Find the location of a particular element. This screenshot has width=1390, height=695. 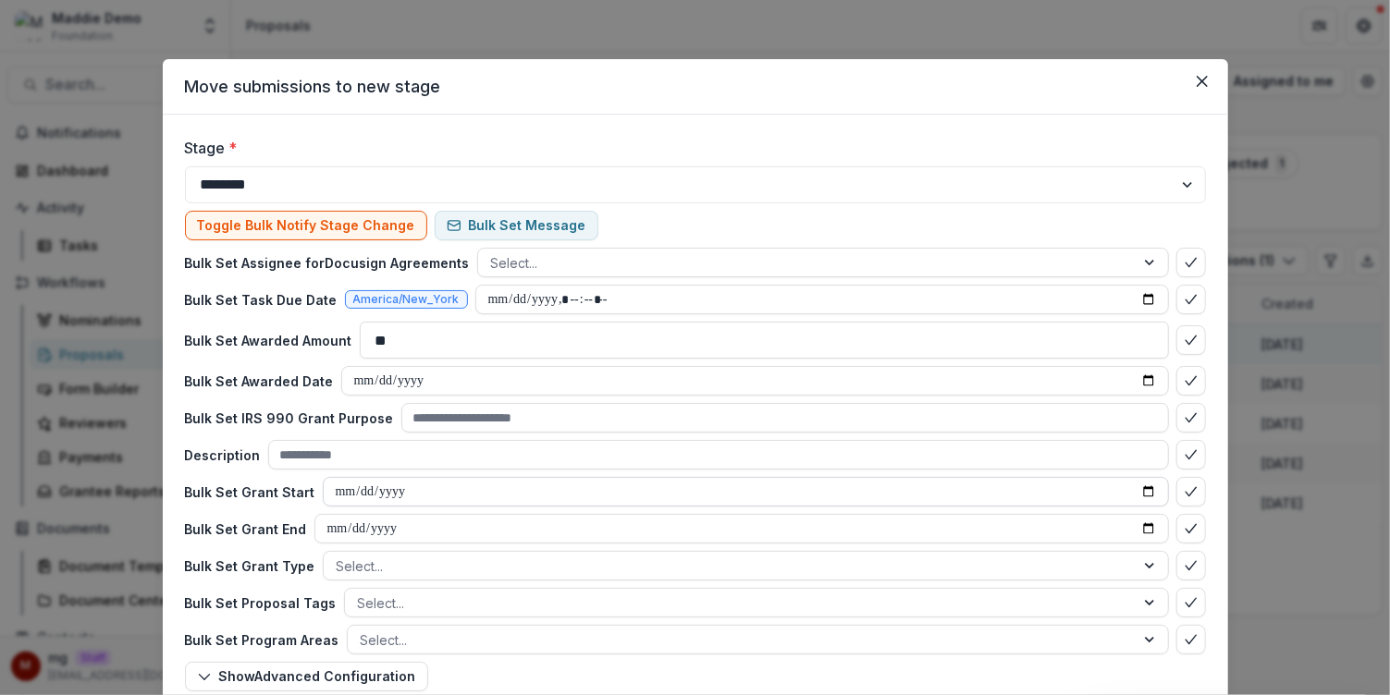

p: Bulk Set Grant End is located at coordinates (246, 529).